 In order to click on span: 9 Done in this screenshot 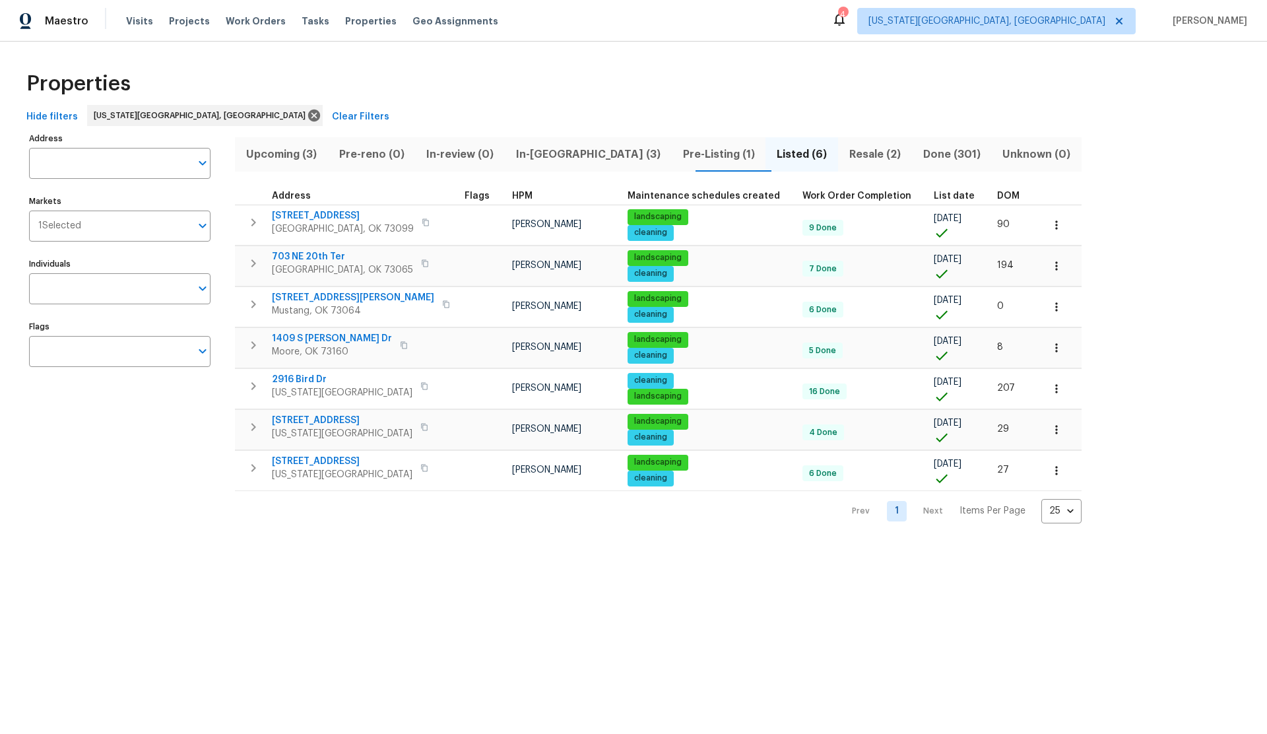, I will do `click(823, 228)`.